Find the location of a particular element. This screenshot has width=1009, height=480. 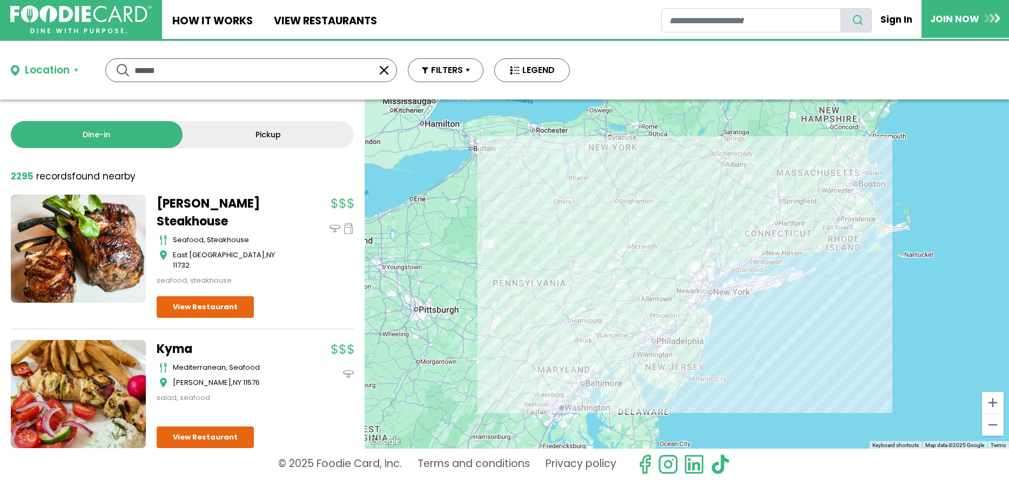

a: Open this area in Google Maps (opens a new window) is located at coordinates (385, 441).